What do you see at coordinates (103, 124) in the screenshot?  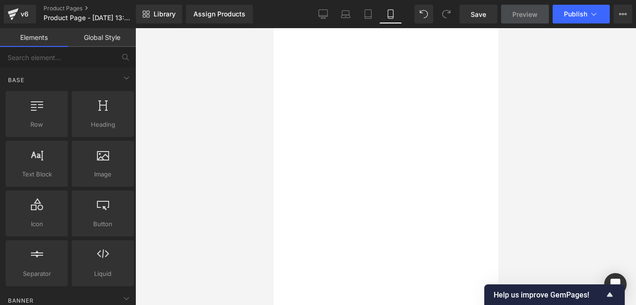 I see `span: Heading` at bounding box center [103, 124].